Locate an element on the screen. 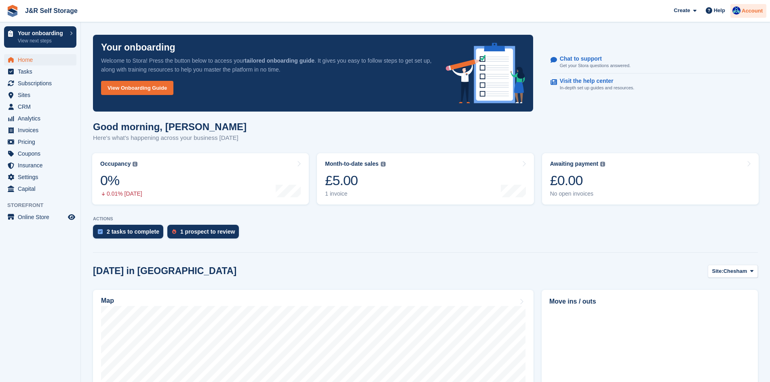 The width and height of the screenshot is (770, 382). a: Visit the help center In-depth set up guides and resources. is located at coordinates (650, 84).